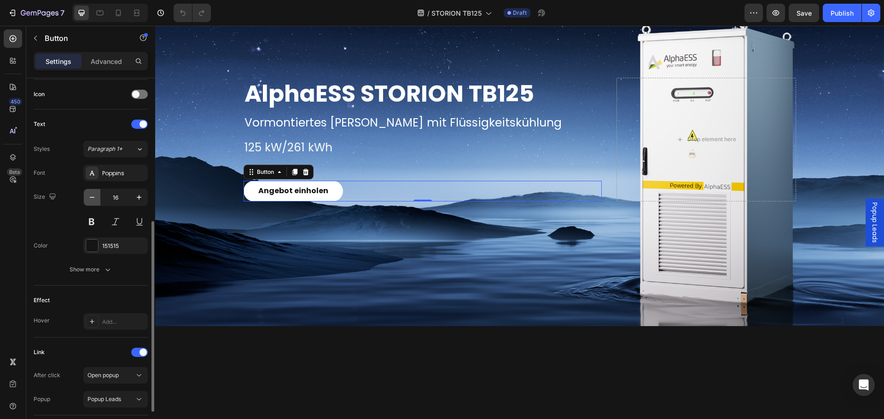  I want to click on button: Publish, so click(842, 13).